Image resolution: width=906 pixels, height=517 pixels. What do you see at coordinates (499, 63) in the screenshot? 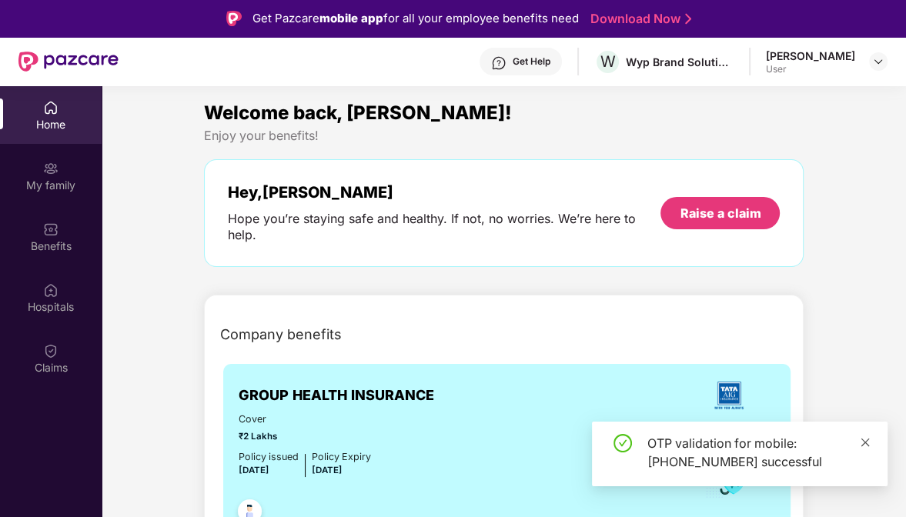
I see `img: svg+xml;base64,PHN2ZyBpZD0iSGVscC0zMngzMiIgeG1sbnM9Imh0dHA6Ly93d3cudzMub3JnLzIwMDAvc3ZnIiB3aWR0aD...` at bounding box center [499, 63].